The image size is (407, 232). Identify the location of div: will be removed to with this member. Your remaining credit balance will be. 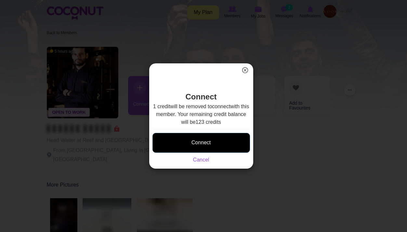
(201, 133).